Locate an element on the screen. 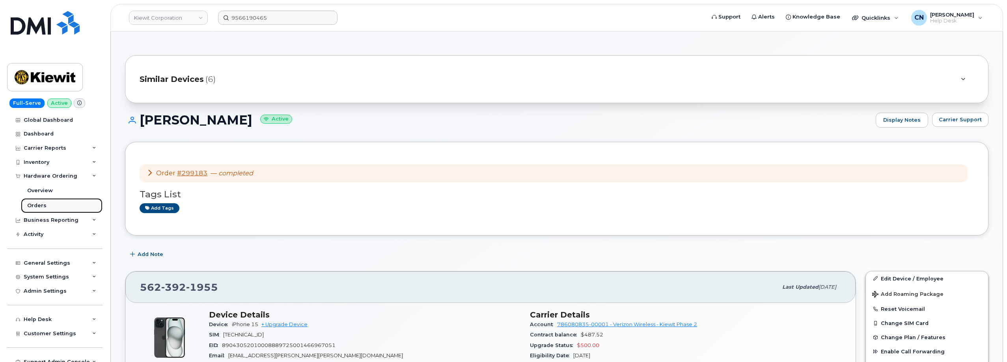  span: (6) is located at coordinates (211, 79).